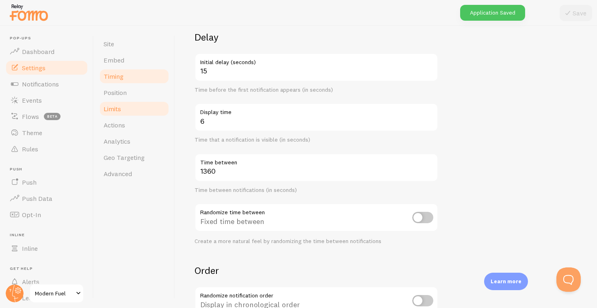 The image size is (597, 308). I want to click on h2: Order, so click(316, 270).